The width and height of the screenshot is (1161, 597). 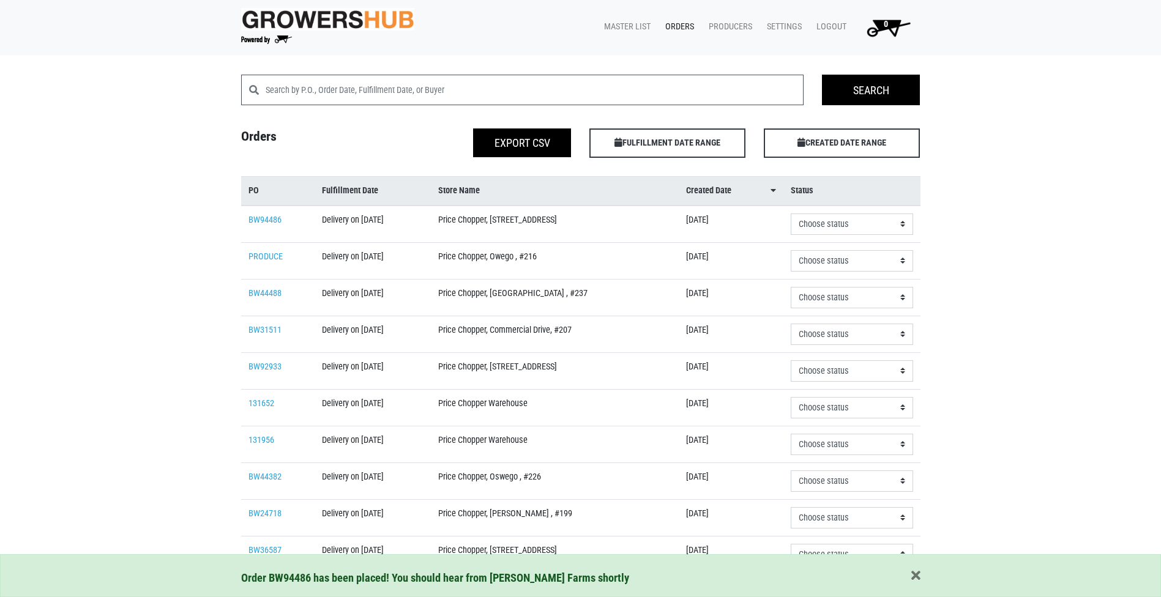 I want to click on img: original-fc7597fdc6adbb9d0e2ae620e786d1a2.jpg, so click(x=328, y=19).